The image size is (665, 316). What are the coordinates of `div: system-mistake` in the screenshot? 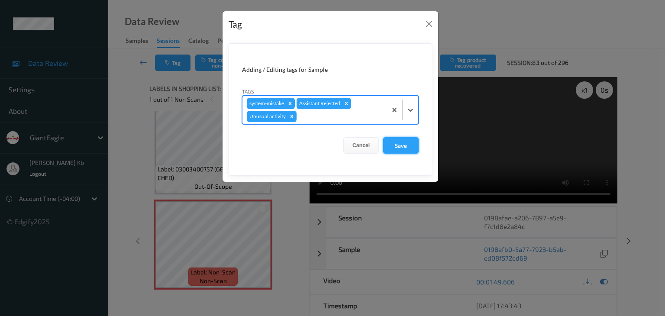 It's located at (266, 103).